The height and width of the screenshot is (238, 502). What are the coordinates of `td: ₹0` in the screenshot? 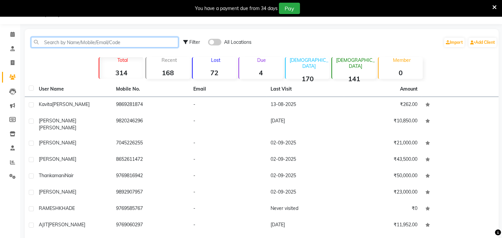 It's located at (383, 209).